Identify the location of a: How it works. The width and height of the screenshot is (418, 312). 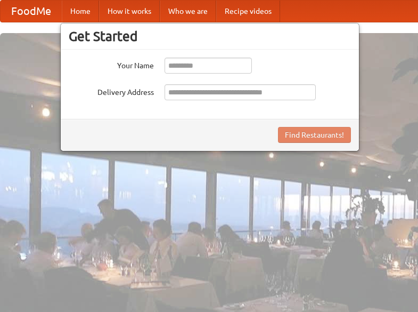
(129, 11).